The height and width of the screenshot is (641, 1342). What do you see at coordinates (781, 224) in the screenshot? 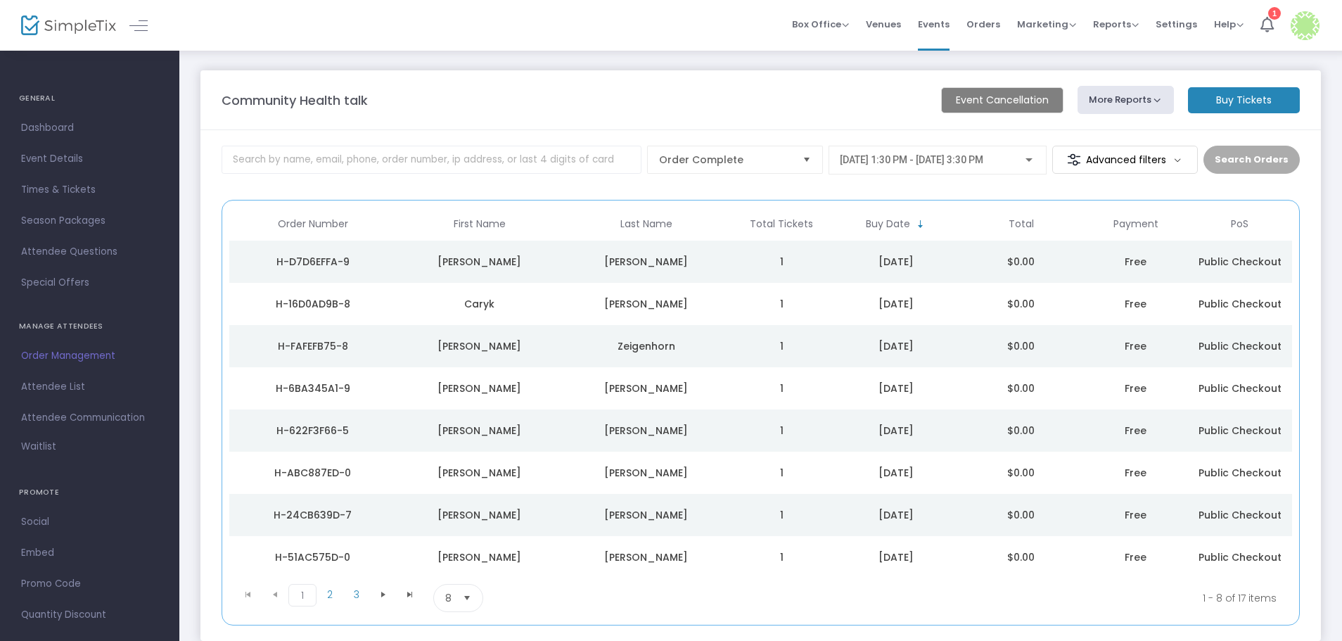
I see `th: Total Tickets` at bounding box center [781, 224].